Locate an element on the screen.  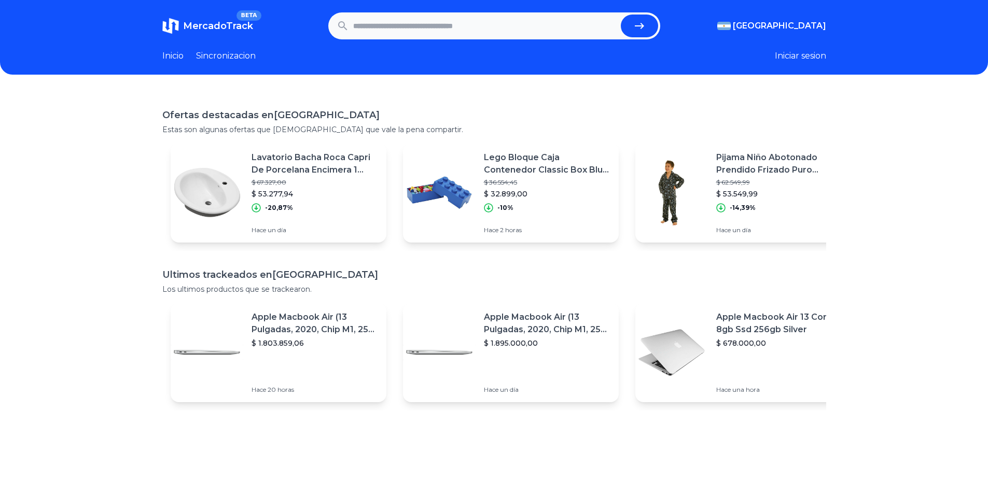
a: Featured imageLavatorio Bacha Roca Capri De Porcelana Encimera 1 Agujero$ 67.327,00$ 53.277,94-20... is located at coordinates (278, 193).